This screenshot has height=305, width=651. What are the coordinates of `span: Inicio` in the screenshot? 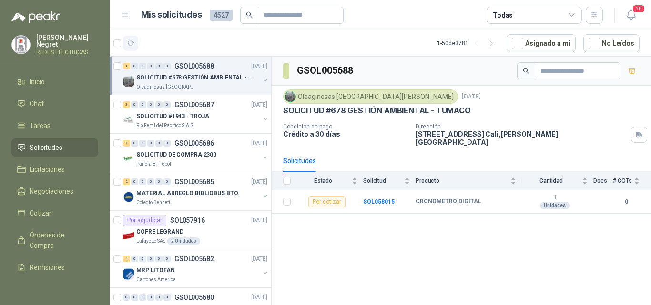 It's located at (37, 82).